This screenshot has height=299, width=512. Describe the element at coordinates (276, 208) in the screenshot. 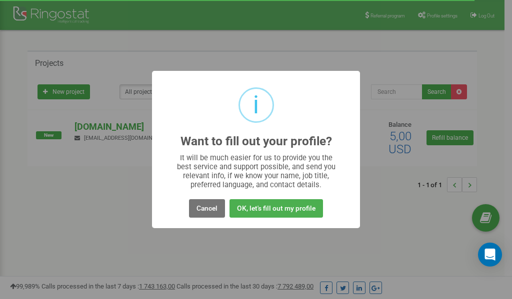

I see `button: OK, let's fill out my profile` at that location.